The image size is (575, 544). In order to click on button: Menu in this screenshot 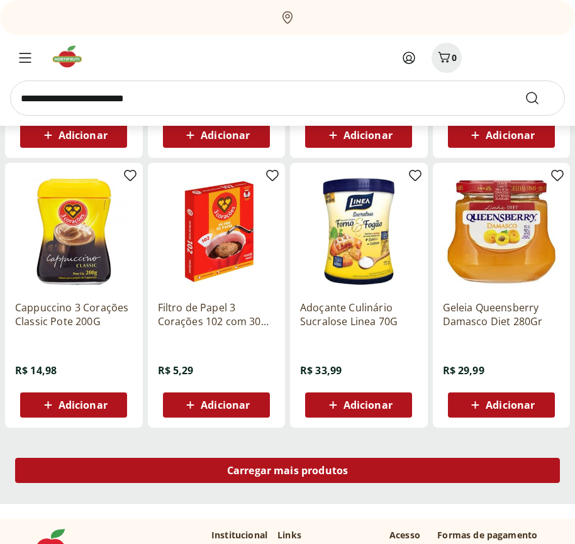, I will do `click(25, 58)`.